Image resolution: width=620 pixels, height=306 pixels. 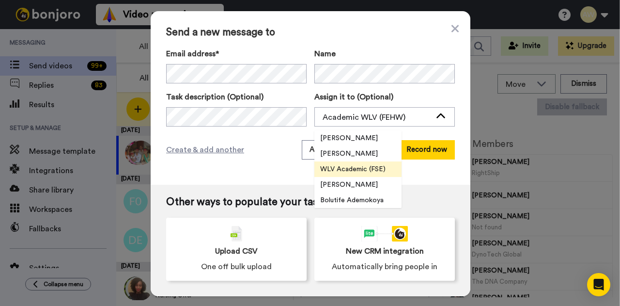 What do you see at coordinates (236, 97) in the screenshot?
I see `label: Task description (Optional)` at bounding box center [236, 97].